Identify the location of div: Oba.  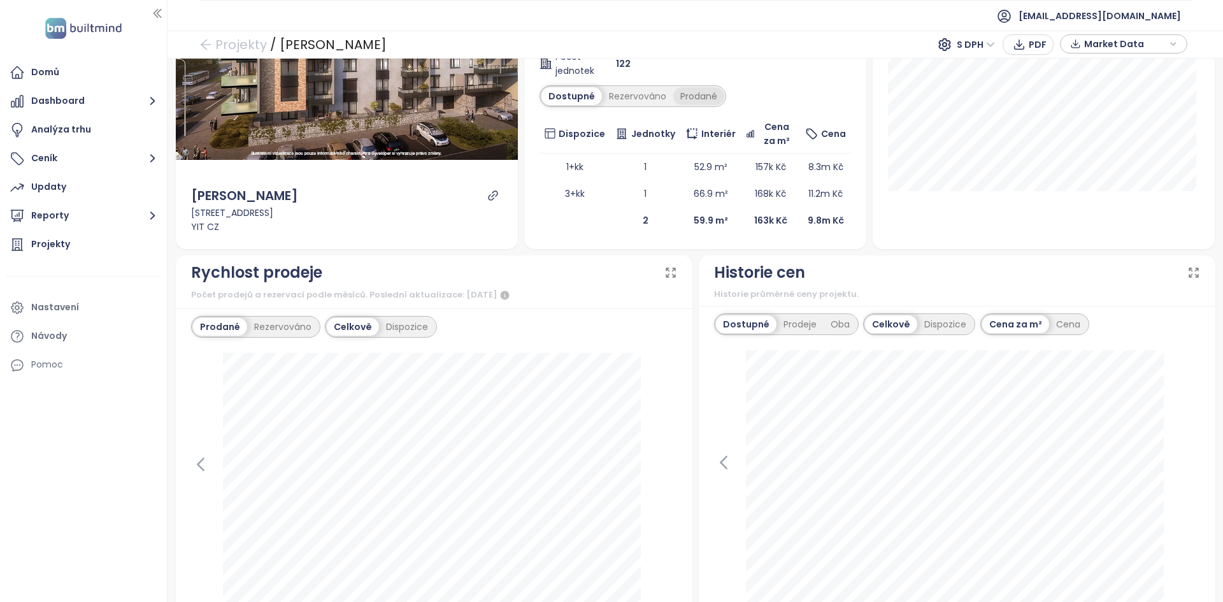
(840, 324).